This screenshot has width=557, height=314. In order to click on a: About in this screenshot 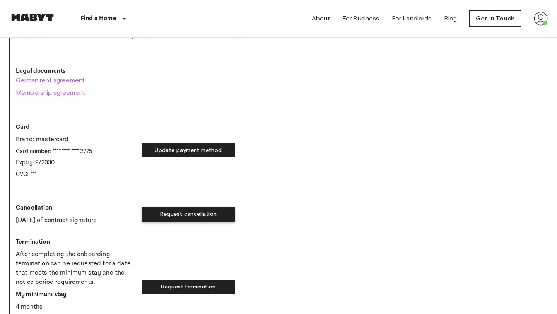, I will do `click(321, 19)`.